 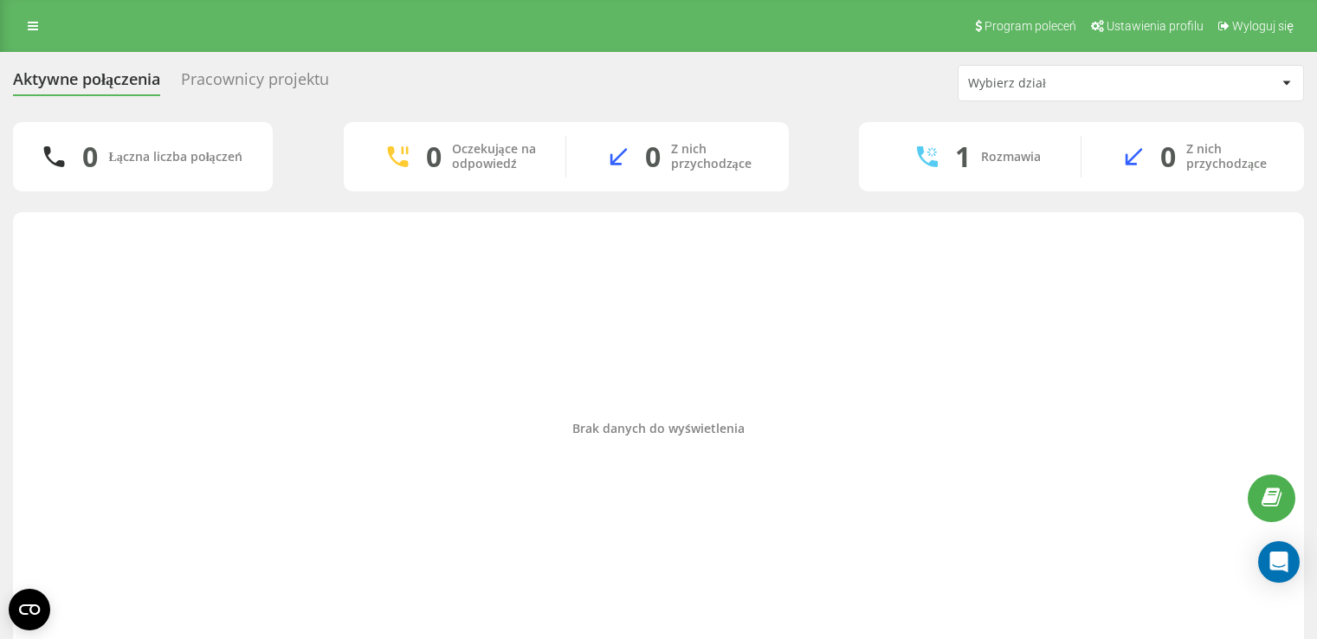 What do you see at coordinates (255, 83) in the screenshot?
I see `div: Pracownicy projektu` at bounding box center [255, 83].